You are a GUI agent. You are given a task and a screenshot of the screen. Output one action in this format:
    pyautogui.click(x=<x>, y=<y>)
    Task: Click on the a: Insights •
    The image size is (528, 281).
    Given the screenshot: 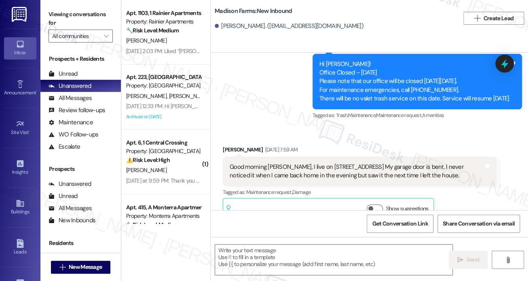 What is the action you would take?
    pyautogui.click(x=20, y=168)
    